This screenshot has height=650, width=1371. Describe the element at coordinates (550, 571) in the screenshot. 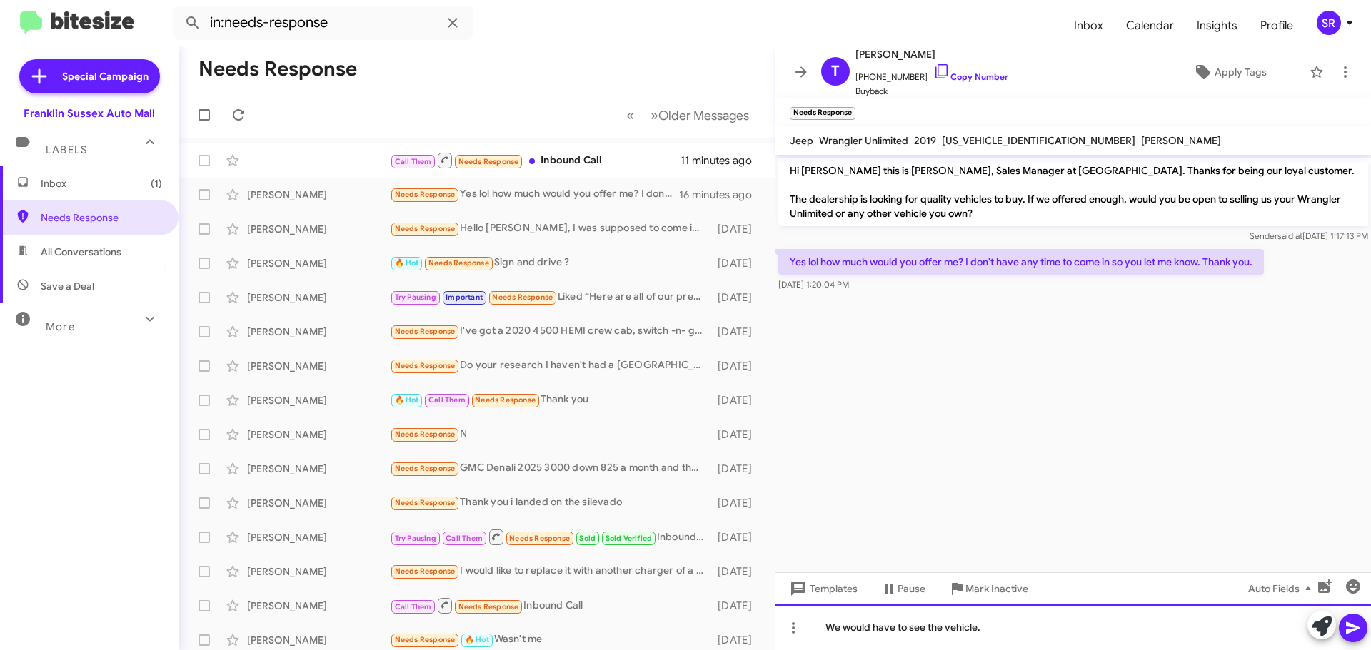

I see `div: I would like to replace it with another charger of a similar year make and model with a Hemi, pre...` at that location.